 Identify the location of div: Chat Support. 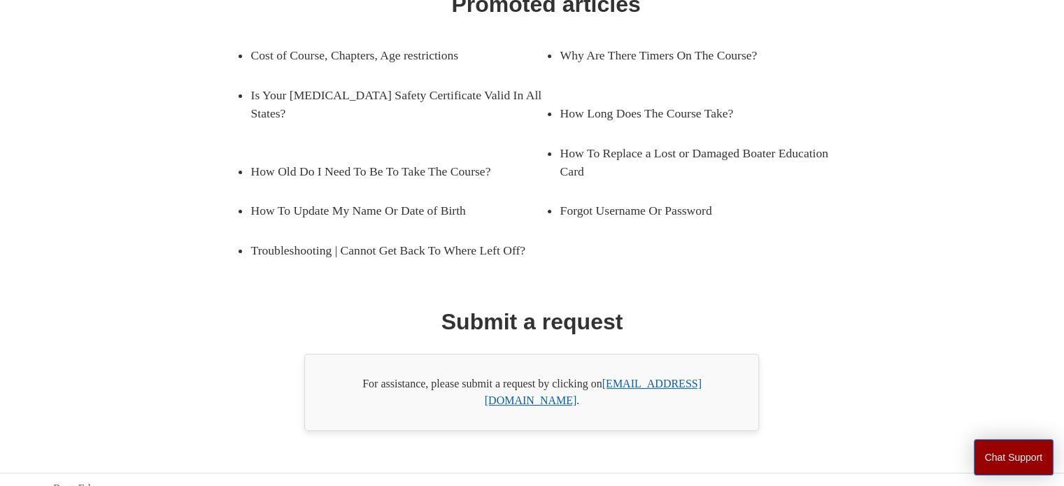
(1013, 457).